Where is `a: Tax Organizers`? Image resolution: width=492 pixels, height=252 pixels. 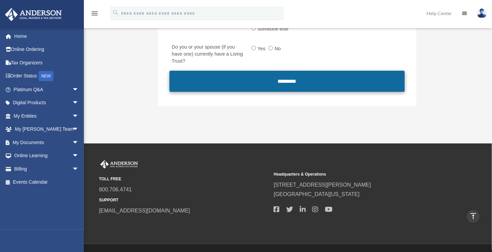
a: Tax Organizers is located at coordinates (47, 63).